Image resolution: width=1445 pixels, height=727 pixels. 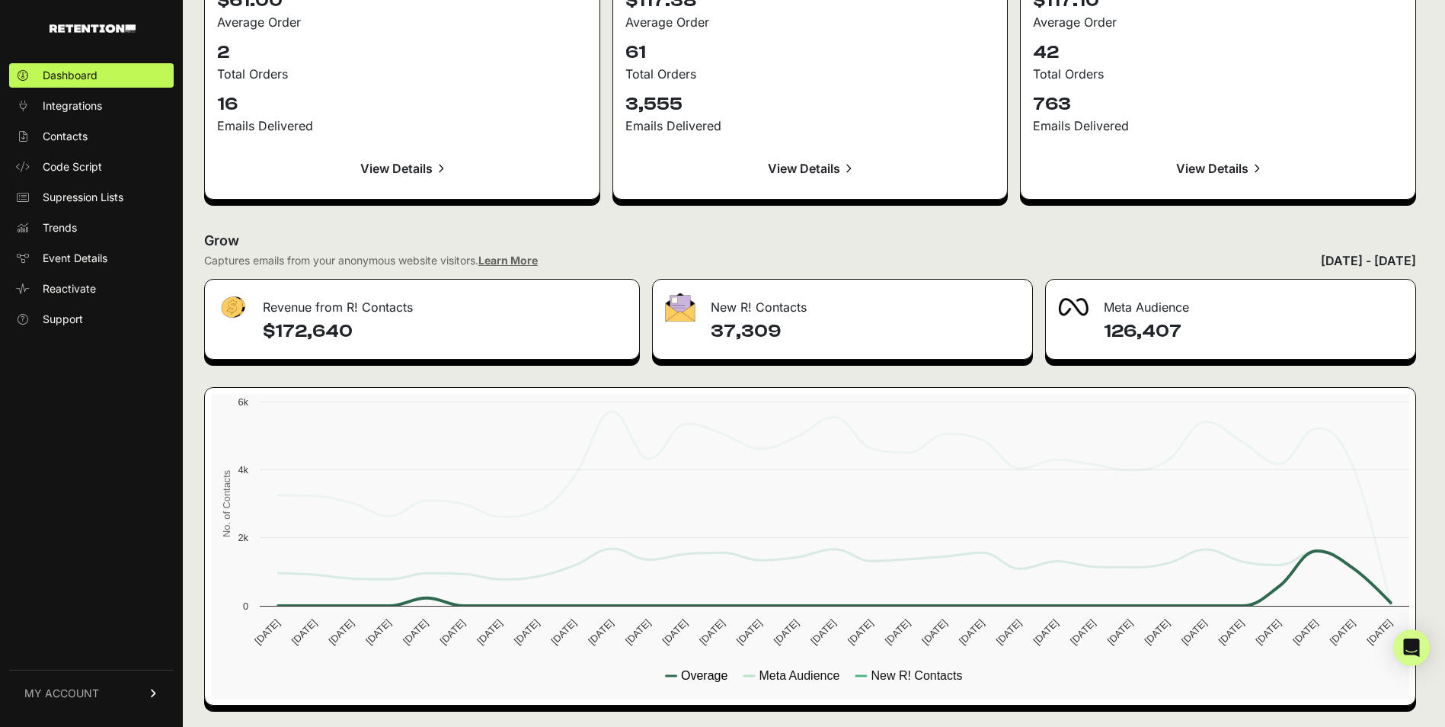 I want to click on p: 3,555, so click(x=811, y=104).